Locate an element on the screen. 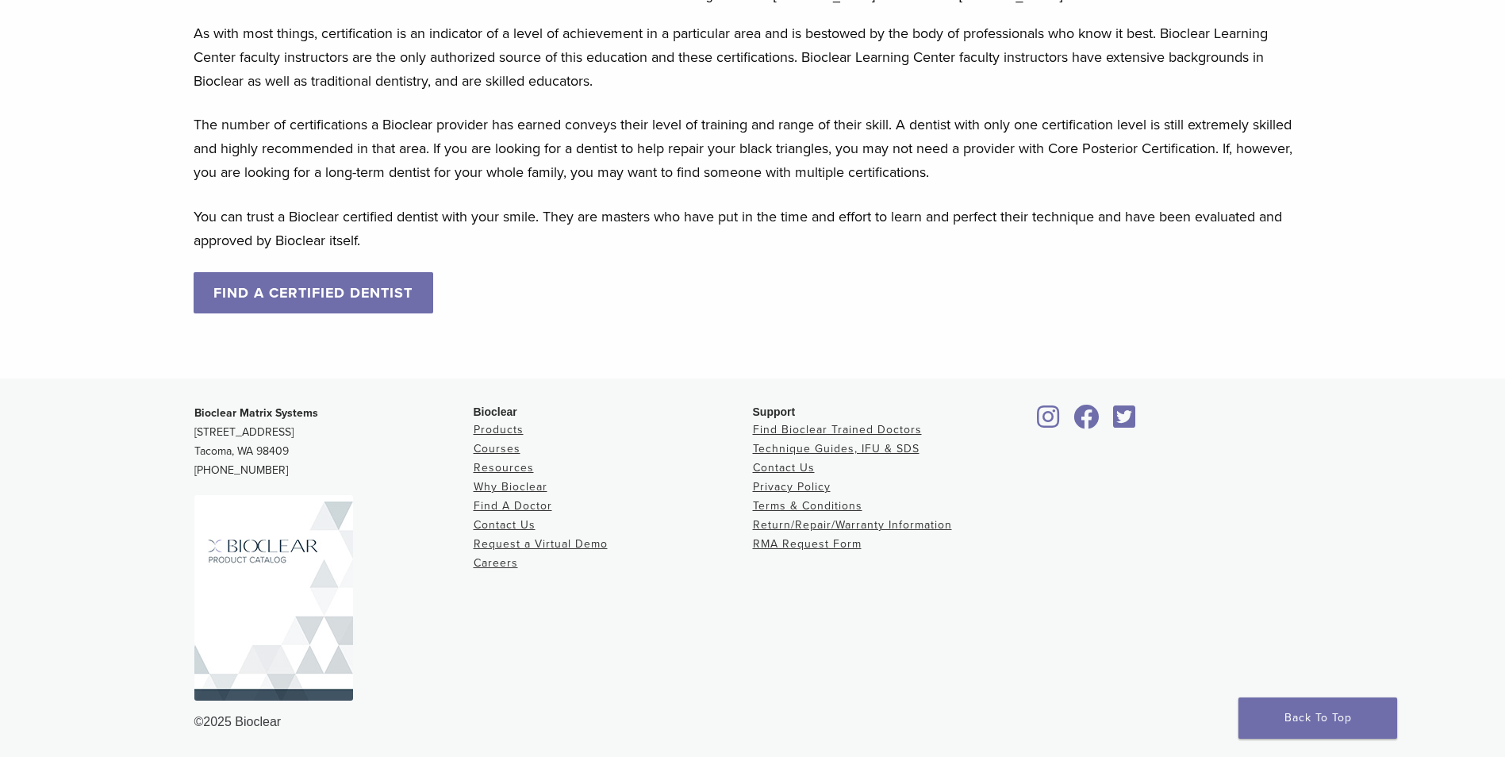 Image resolution: width=1505 pixels, height=757 pixels. a: Privacy Policy is located at coordinates (792, 486).